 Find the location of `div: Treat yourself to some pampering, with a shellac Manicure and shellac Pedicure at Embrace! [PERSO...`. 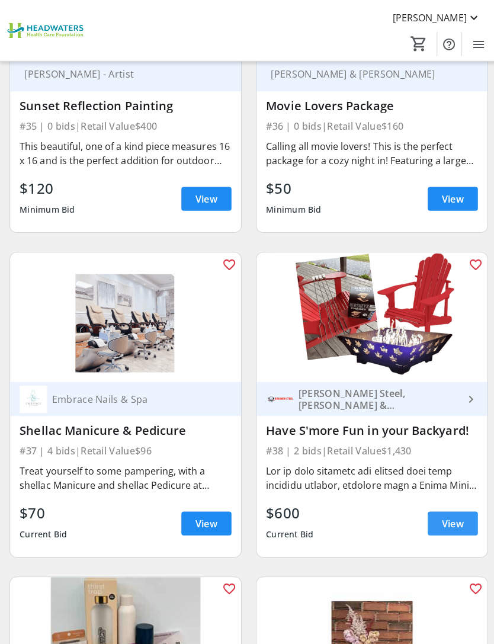

div: Treat yourself to some pampering, with a shellac Manicure and shellac Pedicure at Embrace! [PERSO... is located at coordinates (124, 474).